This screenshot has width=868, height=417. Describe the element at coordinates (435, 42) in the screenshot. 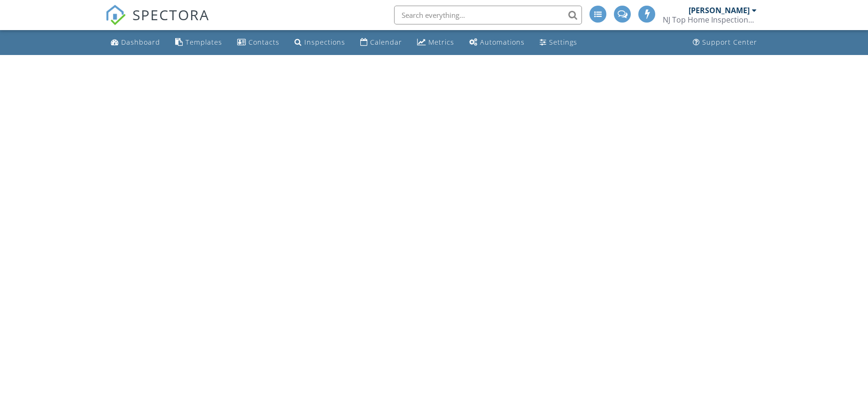

I see `a: Metrics` at that location.